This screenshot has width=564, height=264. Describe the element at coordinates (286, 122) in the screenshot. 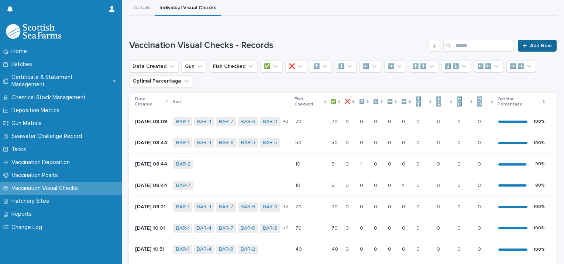

I see `span: + 2` at that location.